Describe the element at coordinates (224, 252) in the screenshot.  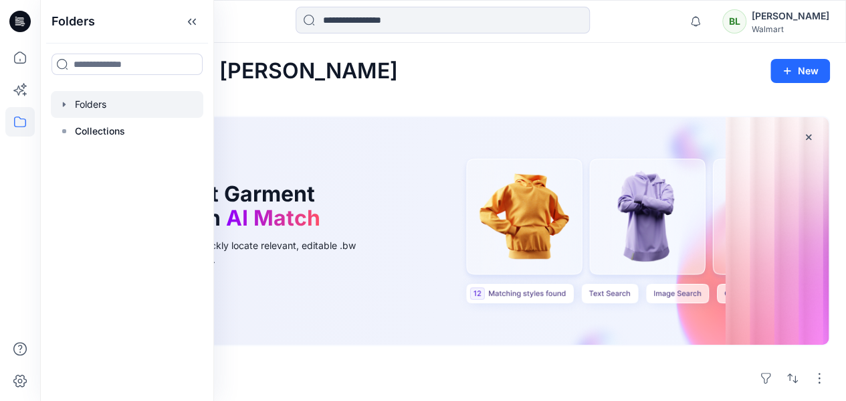
I see `div: Use text or image search to quickly locate relevant, editable .bw files for faster design workflows.` at that location.